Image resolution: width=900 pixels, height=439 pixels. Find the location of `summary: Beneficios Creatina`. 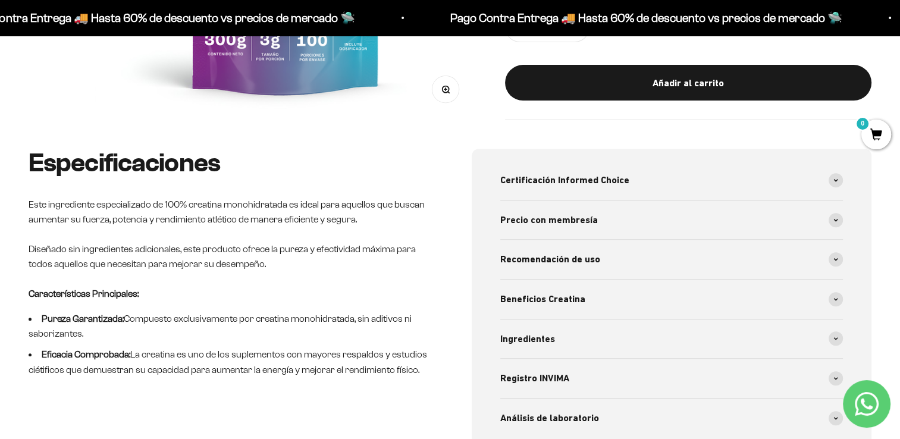

summary: Beneficios Creatina is located at coordinates (671, 299).